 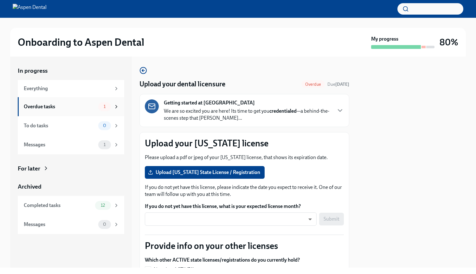 What do you see at coordinates (71, 107) in the screenshot?
I see `a: Overdue tasks1` at bounding box center [71, 107].